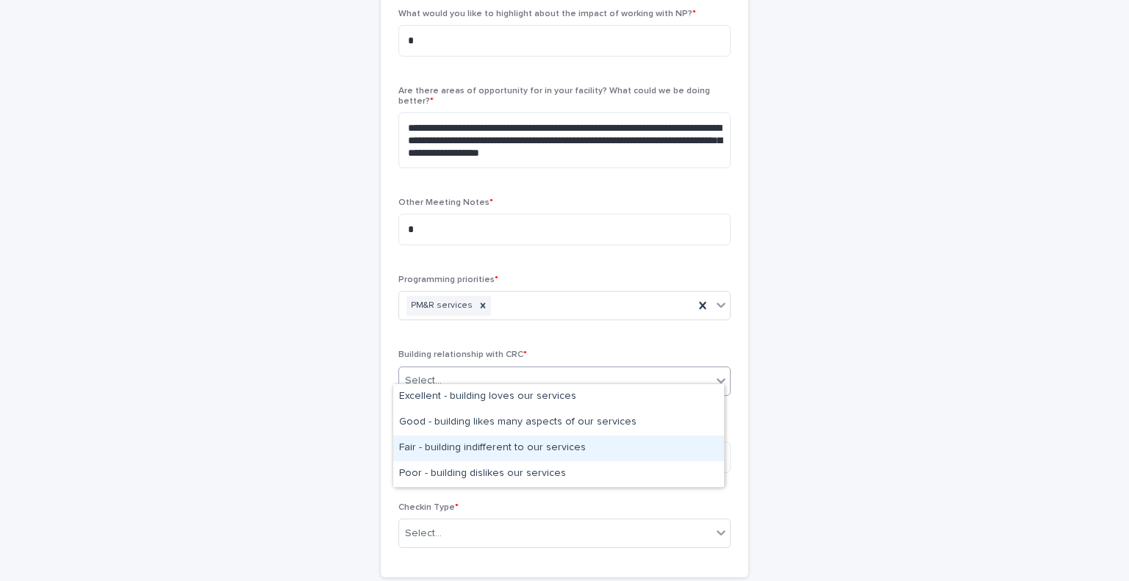 The image size is (1129, 581). What do you see at coordinates (559, 474) in the screenshot?
I see `div: Poor - building dislikes our services` at bounding box center [559, 474].